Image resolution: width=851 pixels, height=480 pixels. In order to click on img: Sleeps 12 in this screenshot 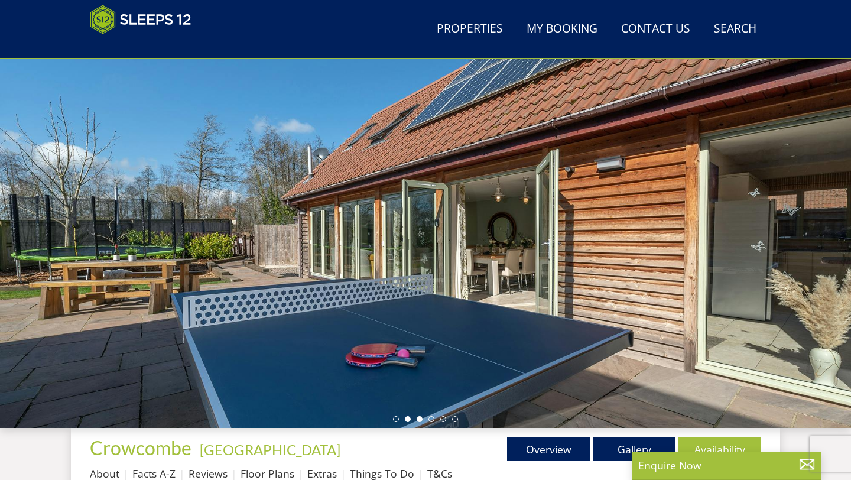, I will do `click(141, 19)`.